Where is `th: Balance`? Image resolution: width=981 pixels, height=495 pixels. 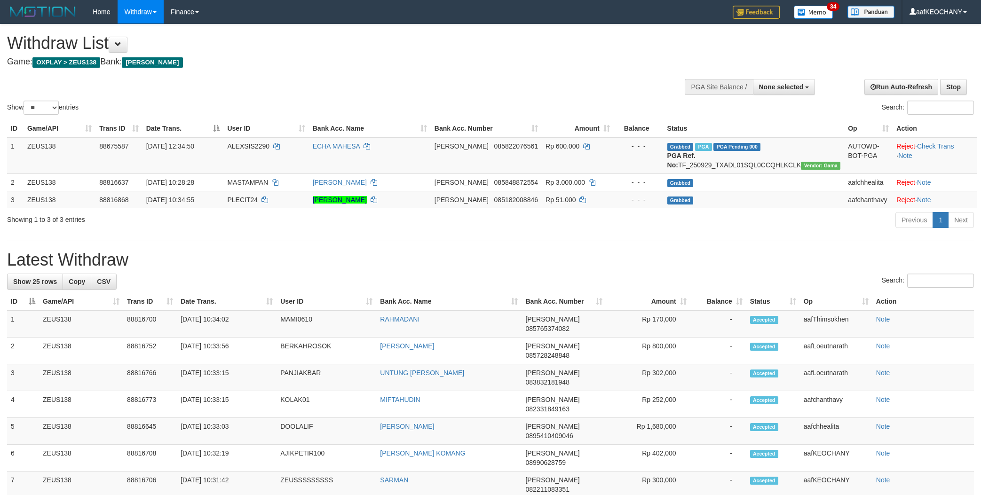 th: Balance is located at coordinates (638, 128).